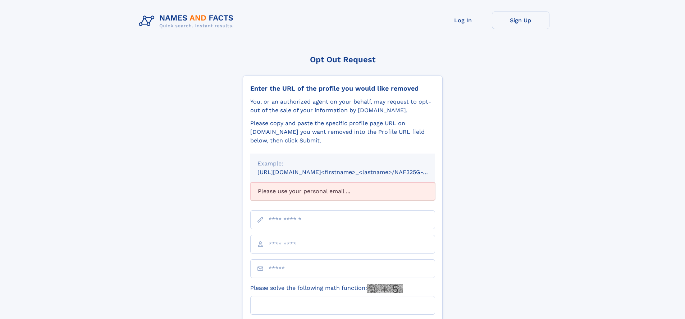 The height and width of the screenshot is (319, 685). I want to click on div: Example:, so click(343, 164).